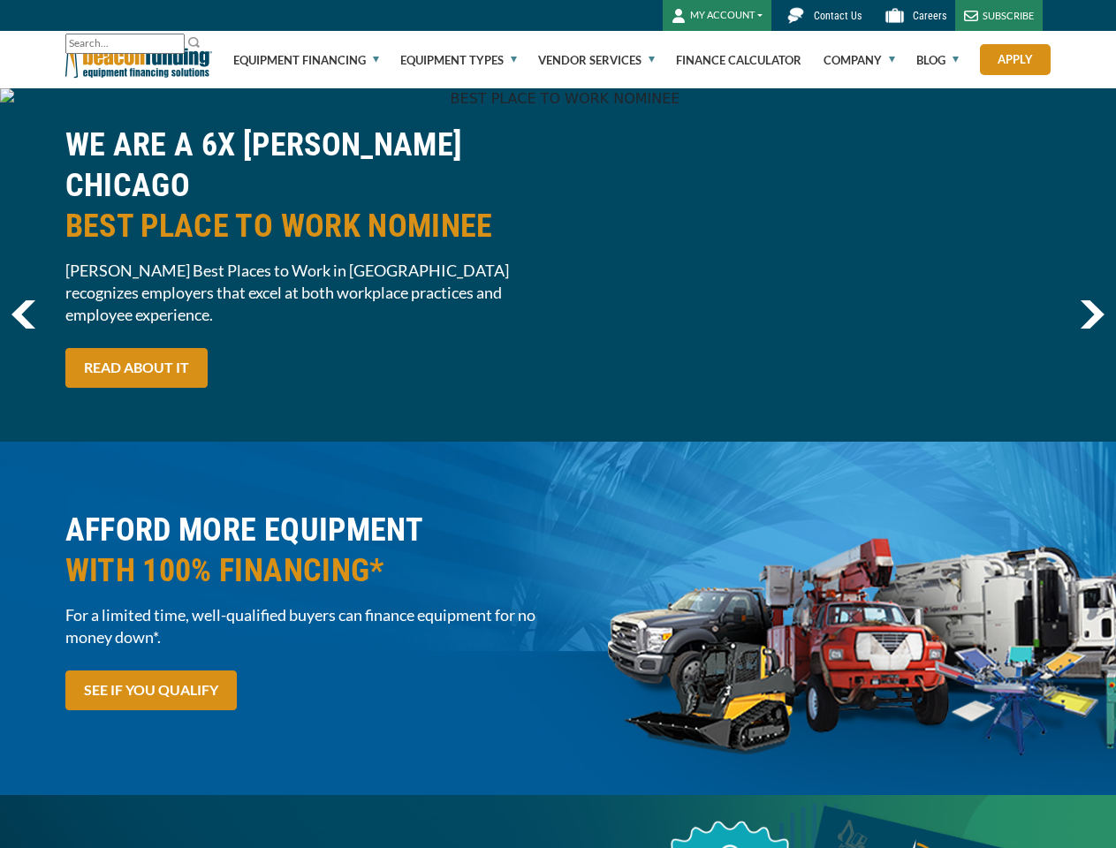  Describe the element at coordinates (194, 42) in the screenshot. I see `img: Search` at that location.